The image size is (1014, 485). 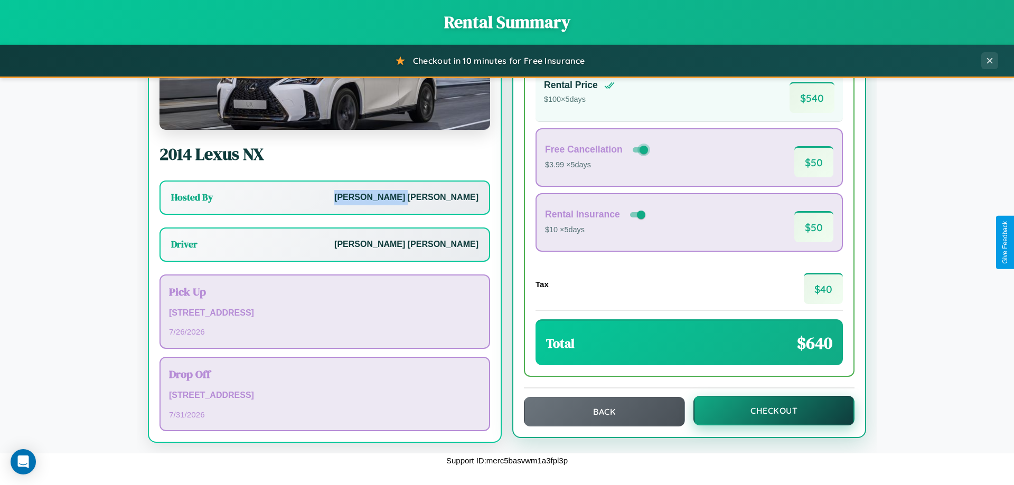 What do you see at coordinates (579, 100) in the screenshot?
I see `p: $ 100 × 5 days` at bounding box center [579, 100].